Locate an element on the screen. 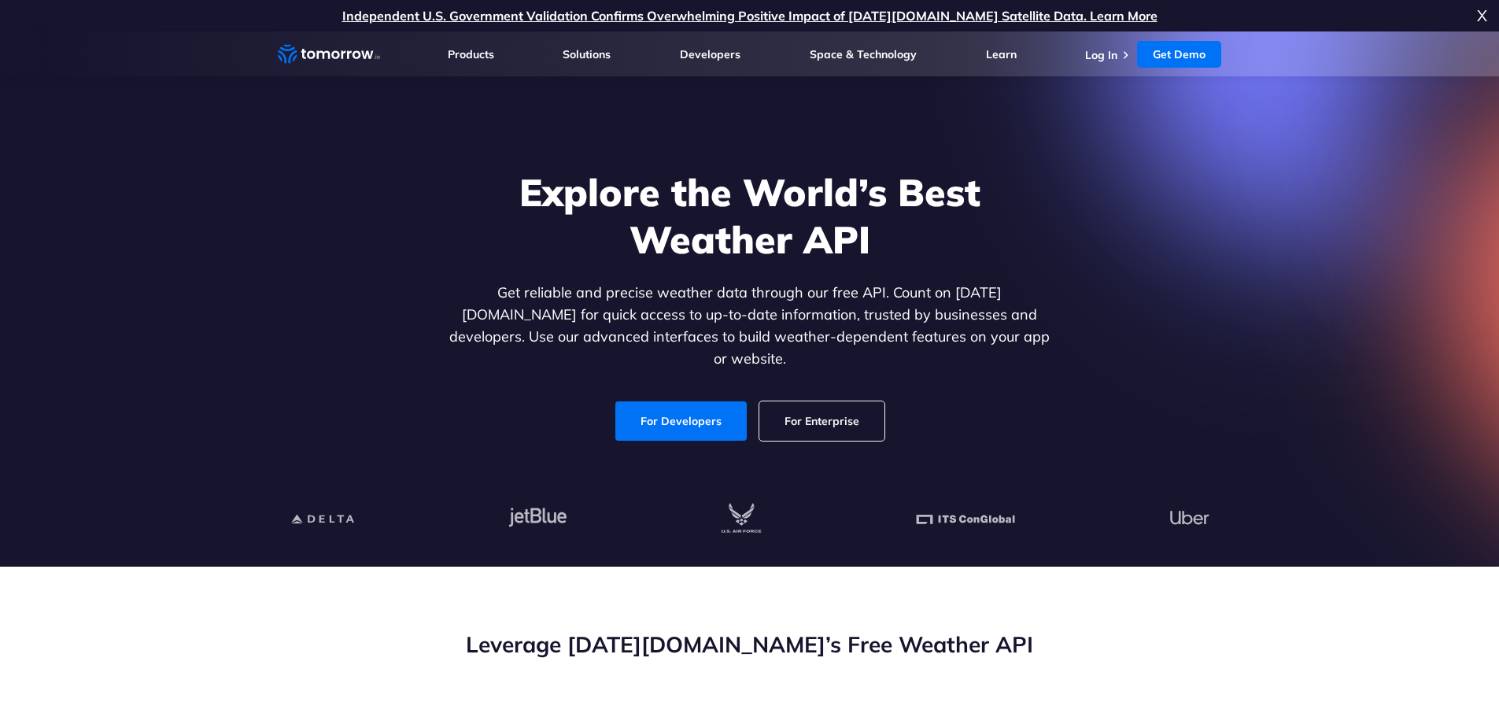 This screenshot has width=1499, height=717. a: Products is located at coordinates (470, 54).